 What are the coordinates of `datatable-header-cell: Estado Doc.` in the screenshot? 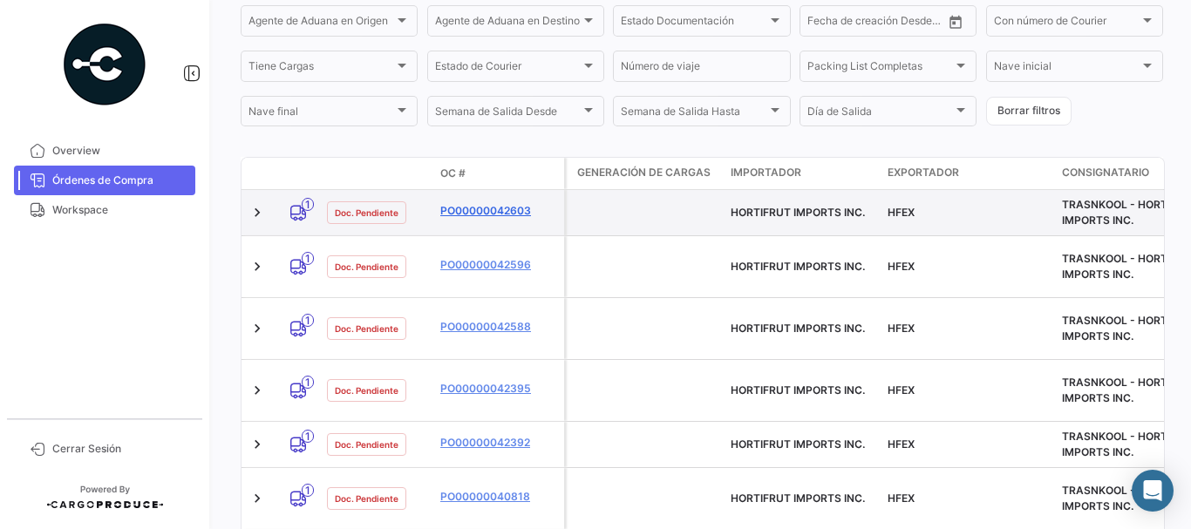 It's located at (377, 173).